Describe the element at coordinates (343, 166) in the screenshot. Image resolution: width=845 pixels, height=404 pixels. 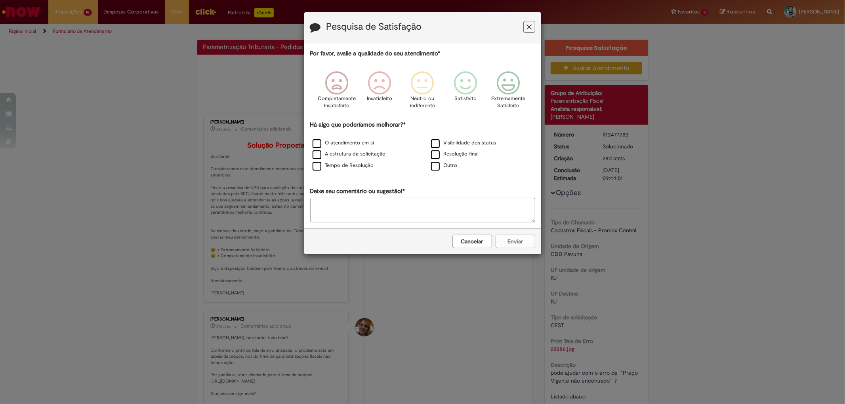
I see `label: Tempo de Resolução` at that location.